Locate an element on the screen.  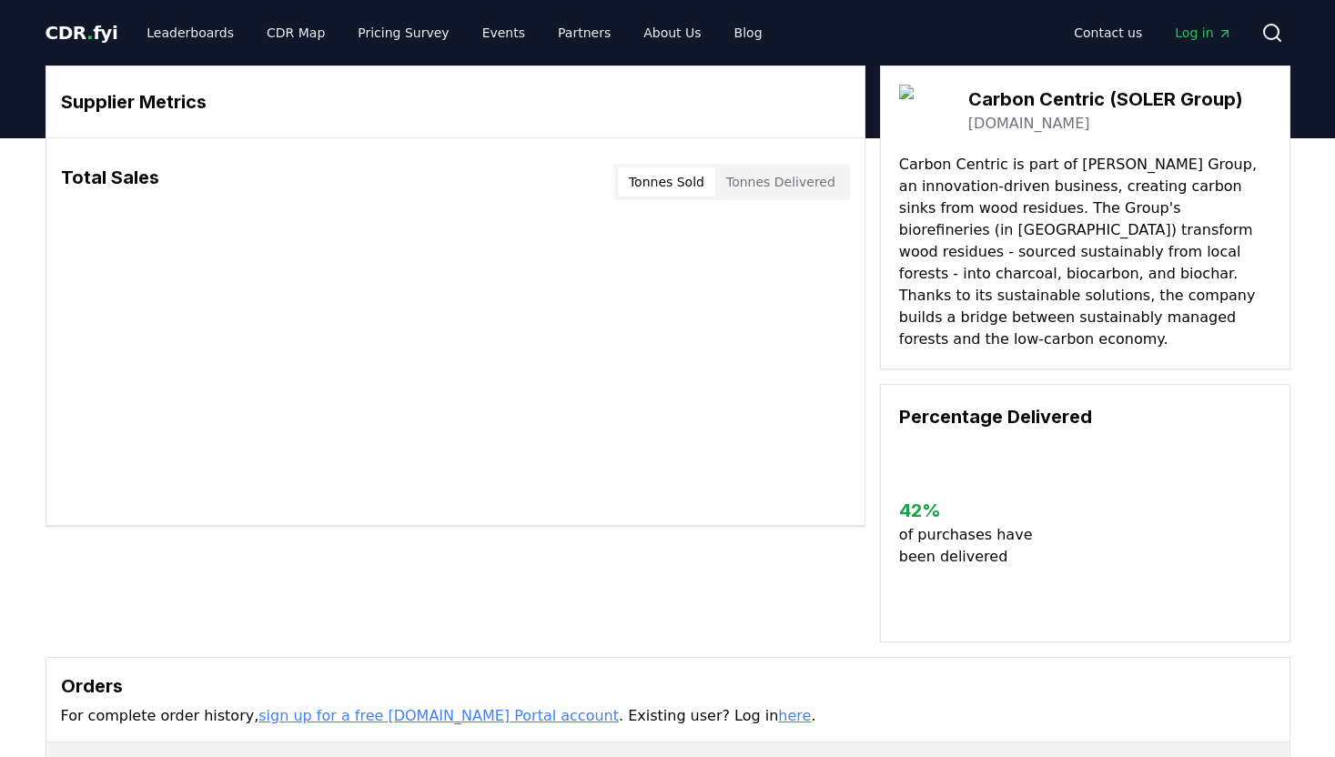
a: Blog is located at coordinates (748, 33).